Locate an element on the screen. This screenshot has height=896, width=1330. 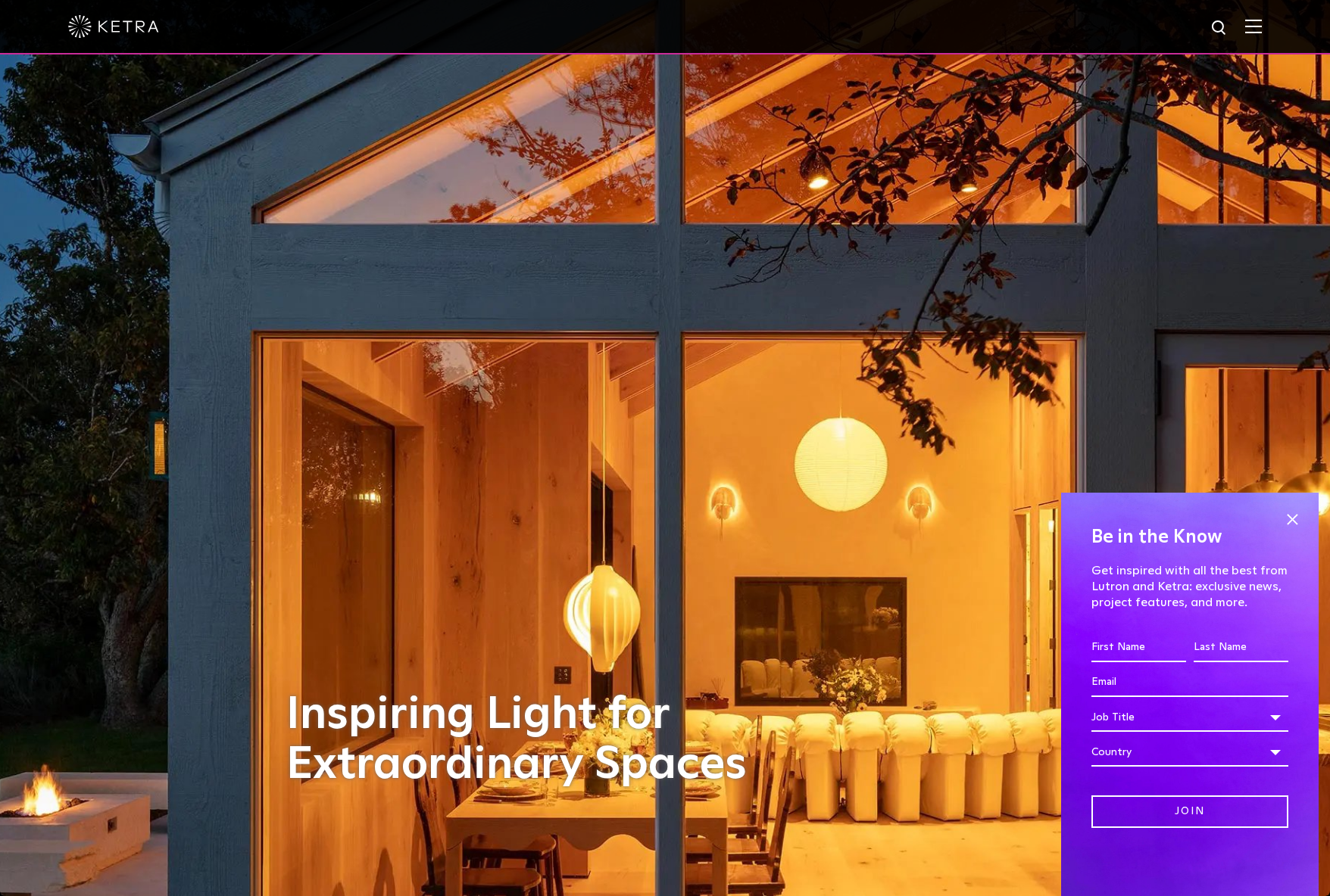
input: Join is located at coordinates (1190, 811).